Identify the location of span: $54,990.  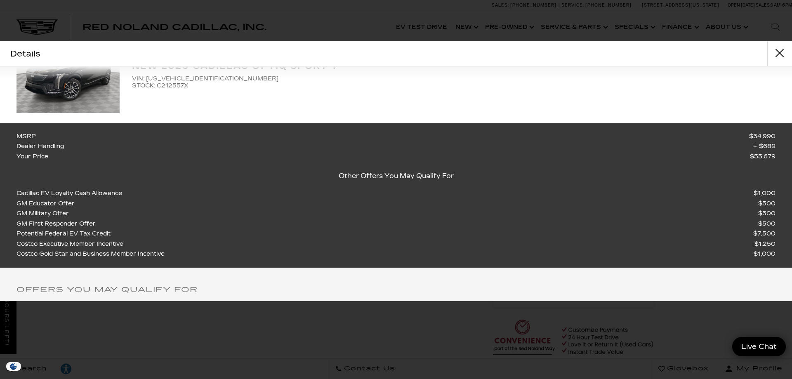
(762, 137).